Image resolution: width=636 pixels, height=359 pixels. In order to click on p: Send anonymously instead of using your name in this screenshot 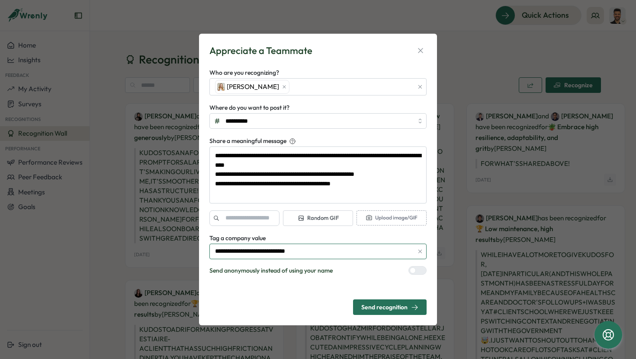, I will do `click(271, 271)`.